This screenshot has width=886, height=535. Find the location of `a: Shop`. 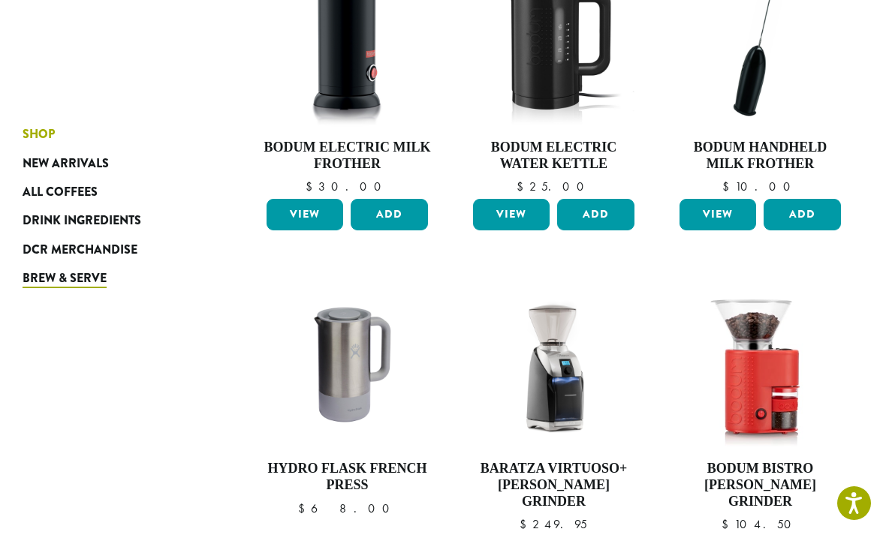

a: Shop is located at coordinates (110, 134).